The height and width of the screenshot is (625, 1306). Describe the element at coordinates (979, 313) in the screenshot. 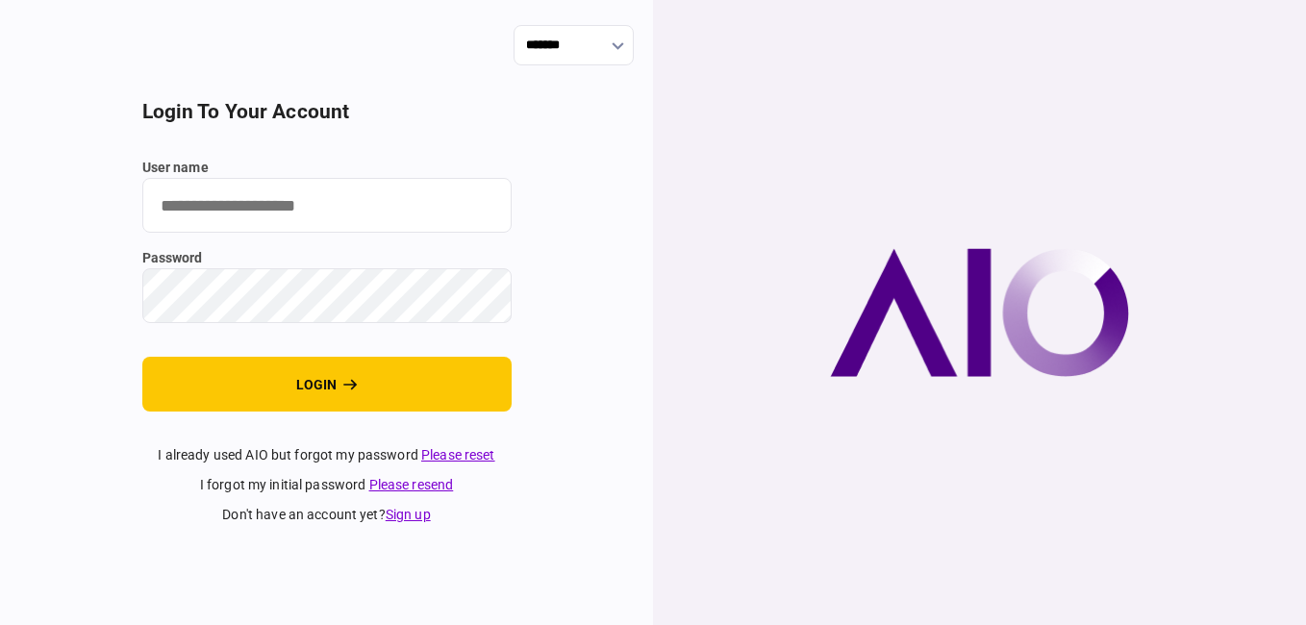

I see `img: AIO company logo` at that location.